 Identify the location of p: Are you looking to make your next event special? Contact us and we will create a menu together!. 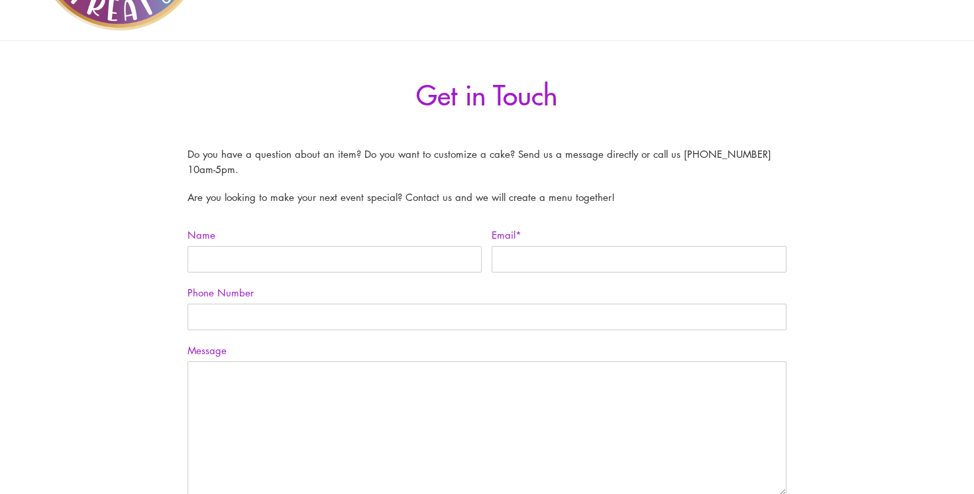
(486, 197).